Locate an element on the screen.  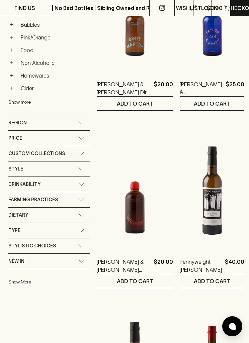
div: Price is located at coordinates (49, 138).